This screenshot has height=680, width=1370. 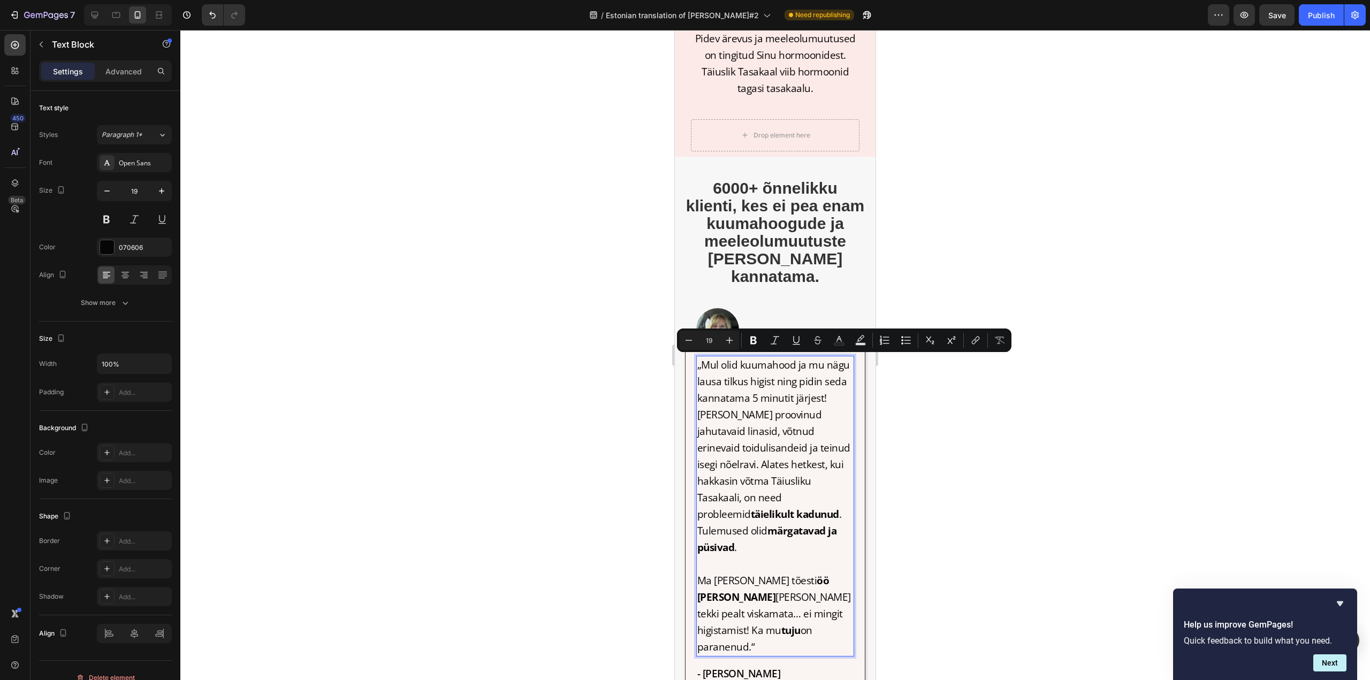 What do you see at coordinates (101, 202) in the screenshot?
I see `h2: Rich Text Editor. Editing area: main` at bounding box center [101, 202].